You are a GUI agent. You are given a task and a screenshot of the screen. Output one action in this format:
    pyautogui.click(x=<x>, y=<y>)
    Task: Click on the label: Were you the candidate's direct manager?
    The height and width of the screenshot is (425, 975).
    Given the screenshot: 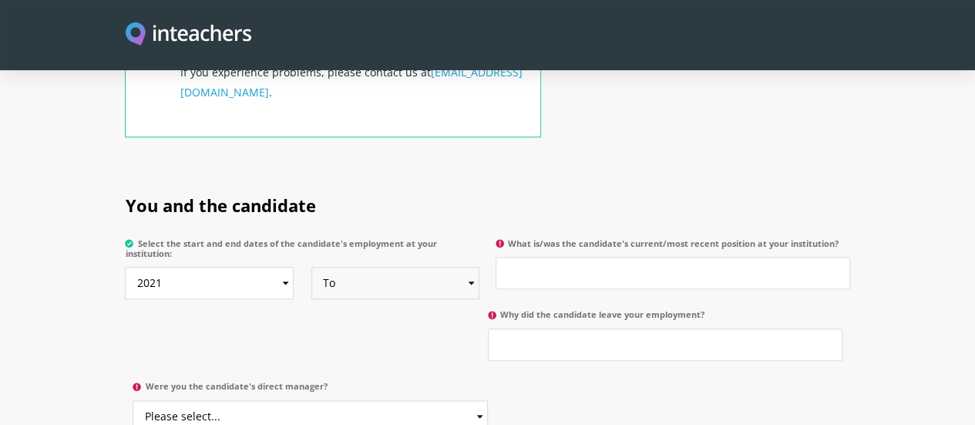 What is the action you would take?
    pyautogui.click(x=310, y=390)
    